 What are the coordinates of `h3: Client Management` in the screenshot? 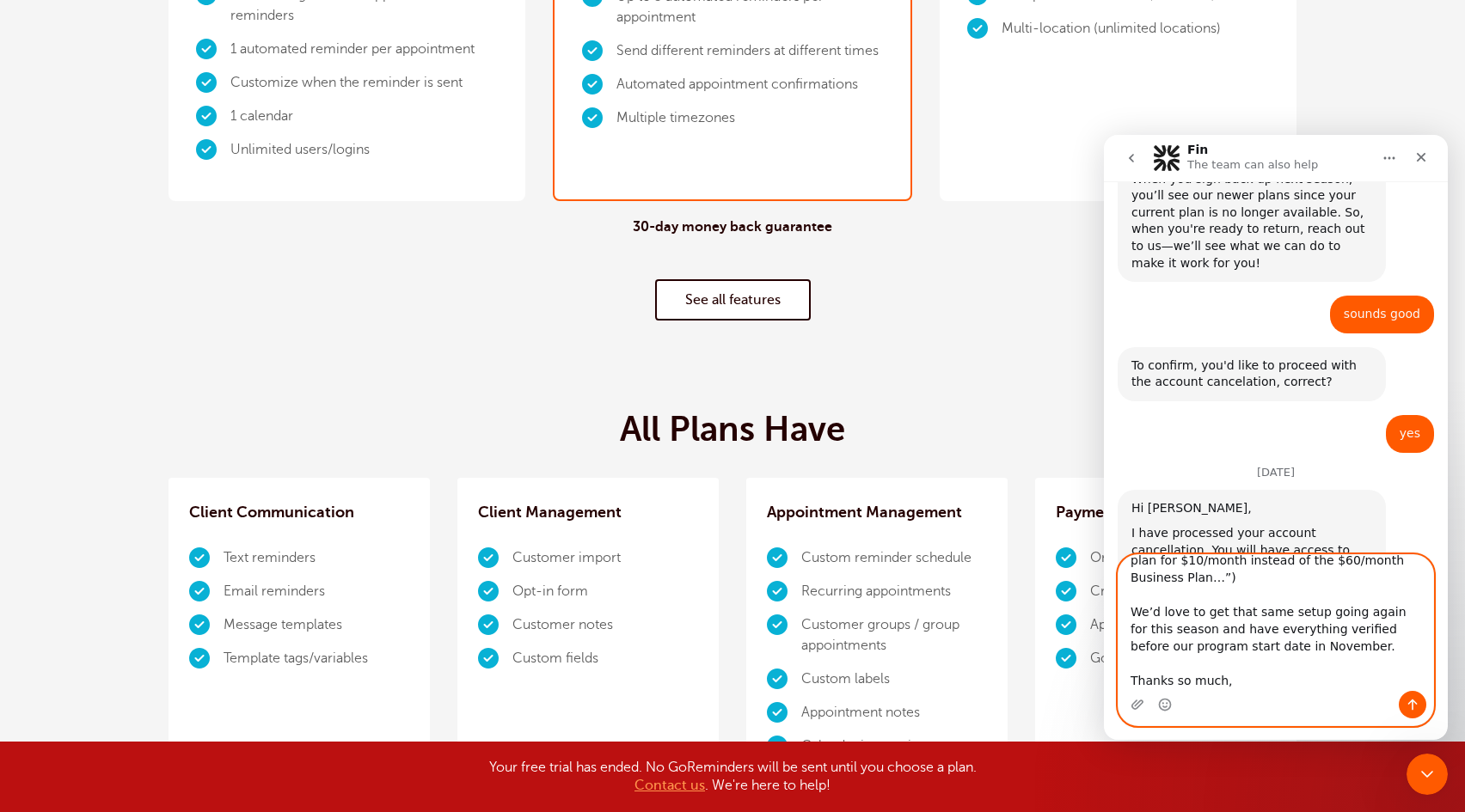 It's located at (588, 512).